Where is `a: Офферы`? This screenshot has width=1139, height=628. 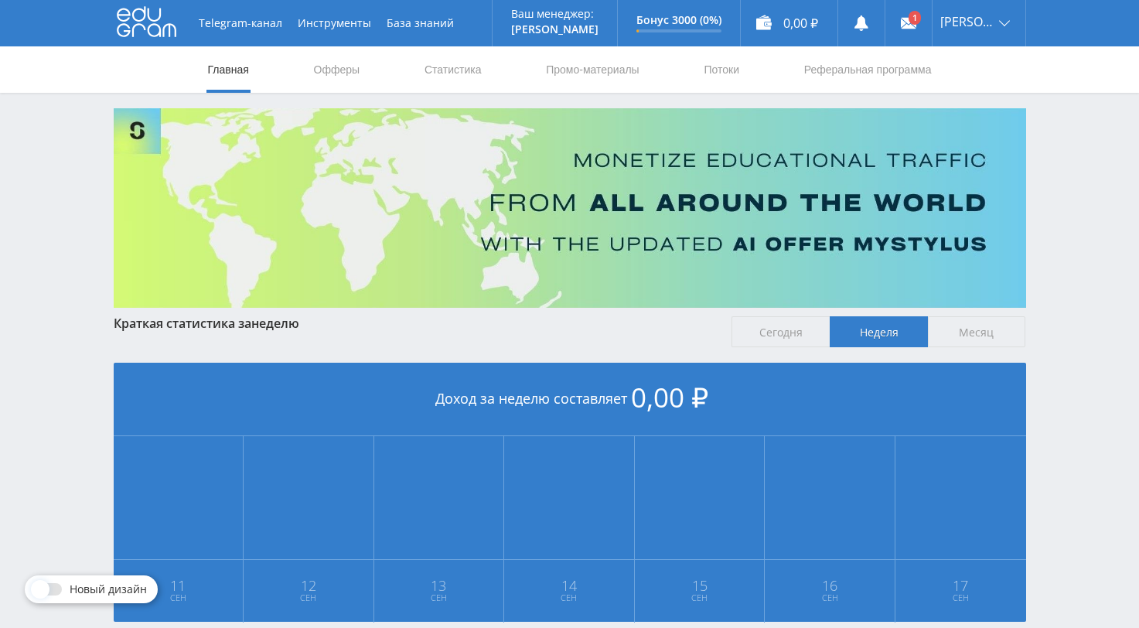
a: Офферы is located at coordinates (337, 70).